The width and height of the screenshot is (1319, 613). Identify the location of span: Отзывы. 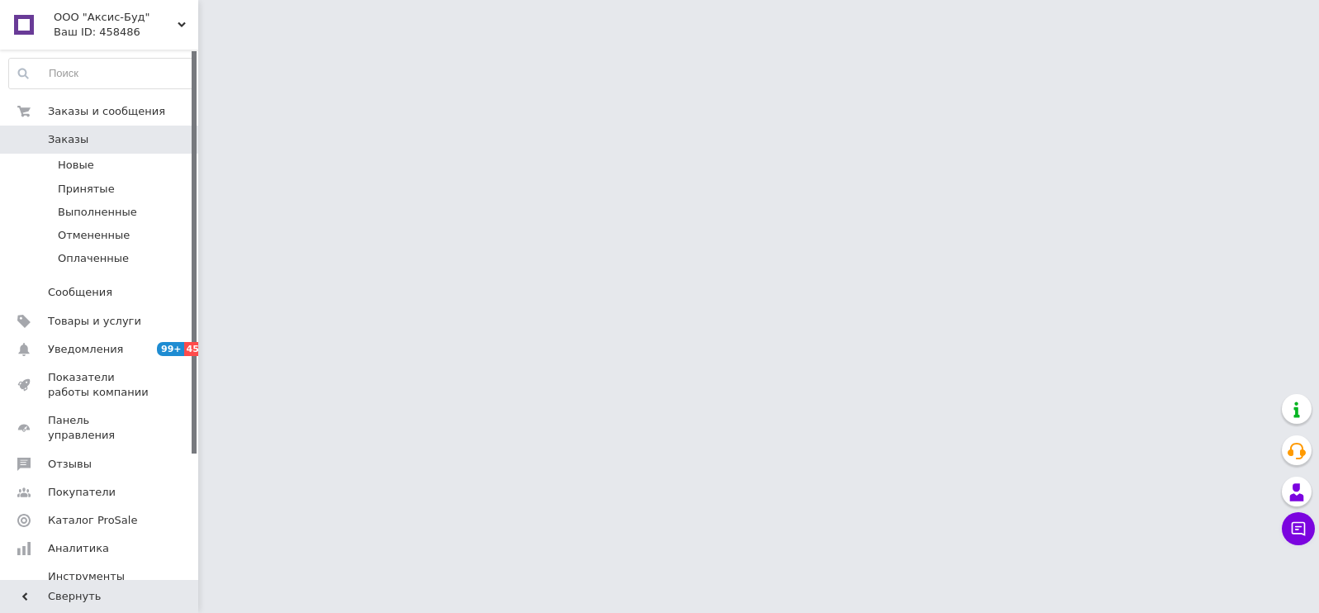
(69, 464).